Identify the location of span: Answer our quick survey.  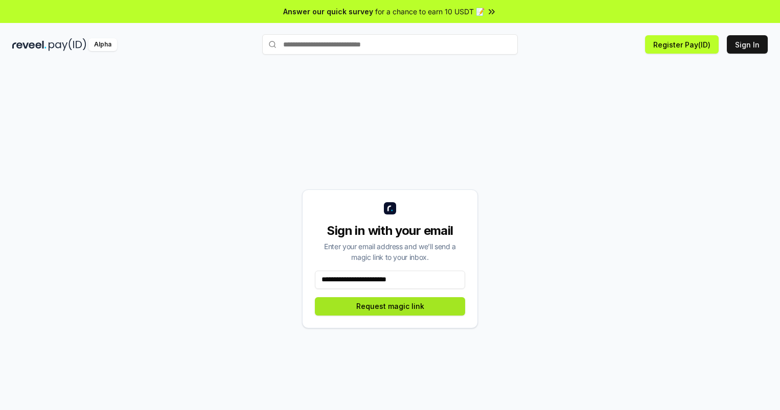
(328, 11).